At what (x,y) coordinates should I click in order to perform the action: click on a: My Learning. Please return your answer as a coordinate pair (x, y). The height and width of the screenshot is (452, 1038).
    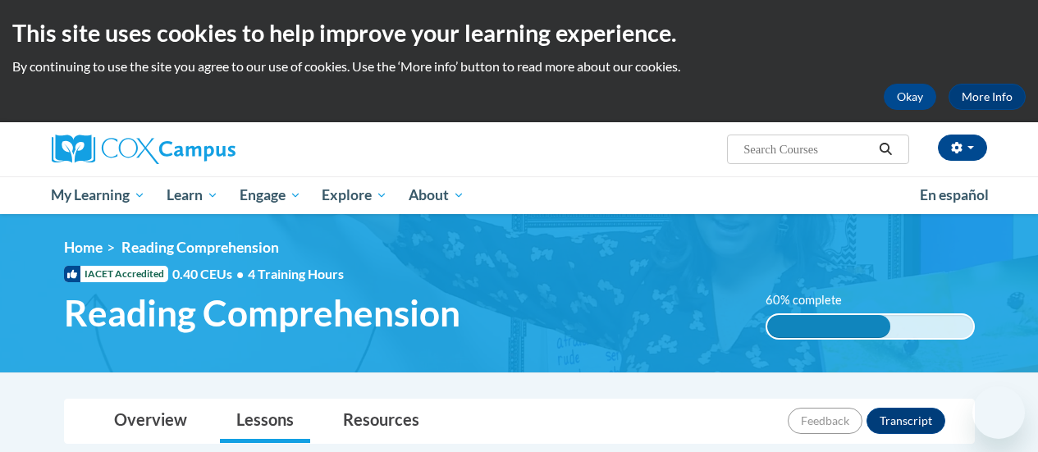
    Looking at the image, I should click on (99, 195).